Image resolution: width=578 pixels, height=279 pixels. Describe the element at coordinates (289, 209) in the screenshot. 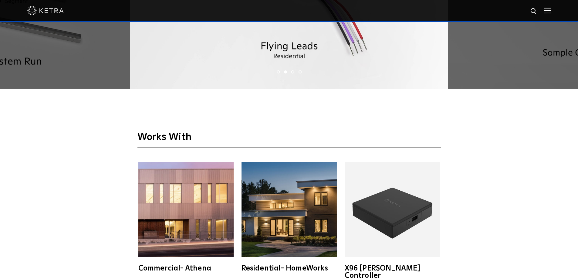

I see `img: homeworks_hero` at that location.